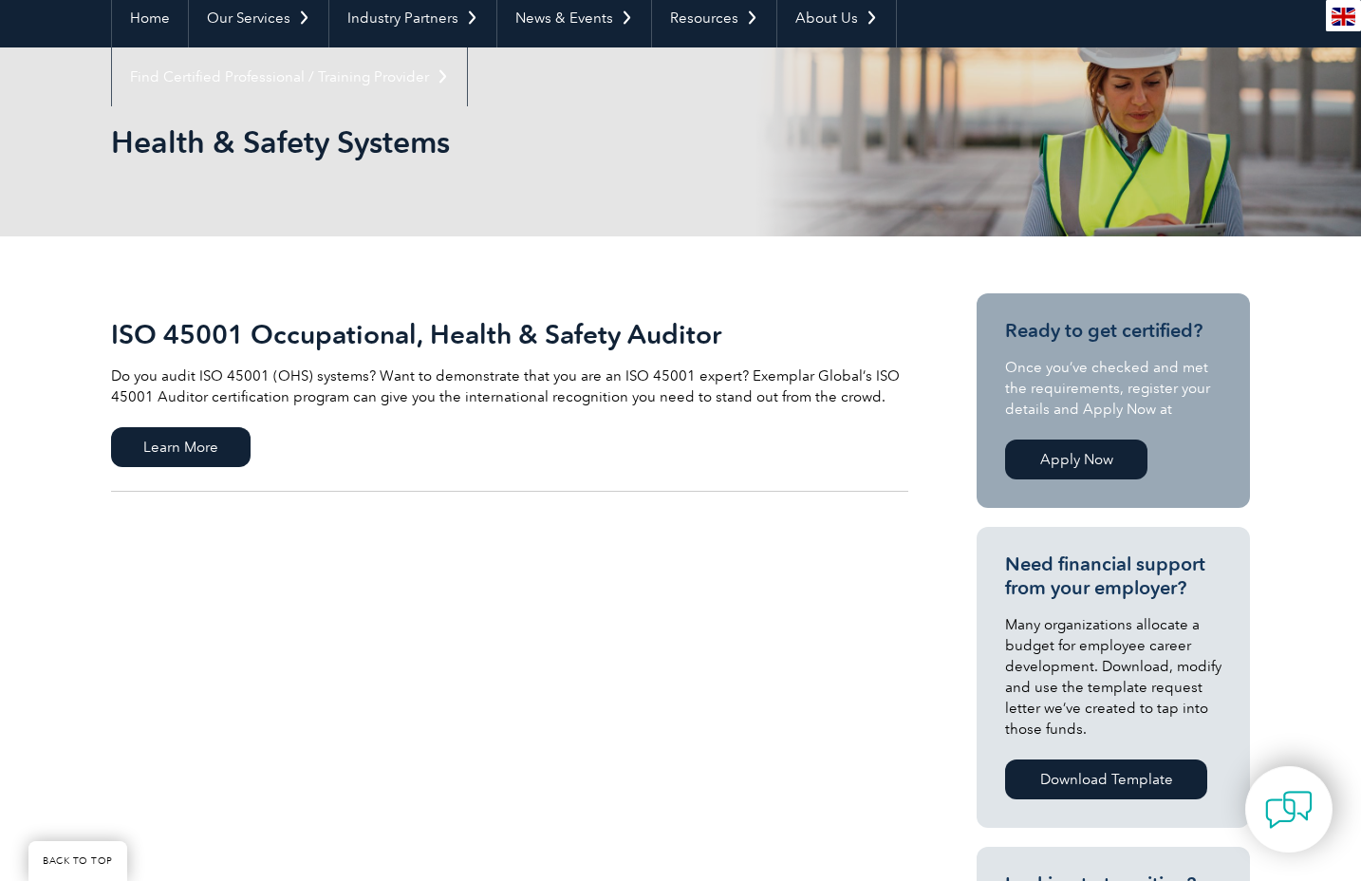 The width and height of the screenshot is (1361, 881). What do you see at coordinates (1343, 16) in the screenshot?
I see `img: en` at bounding box center [1343, 16].